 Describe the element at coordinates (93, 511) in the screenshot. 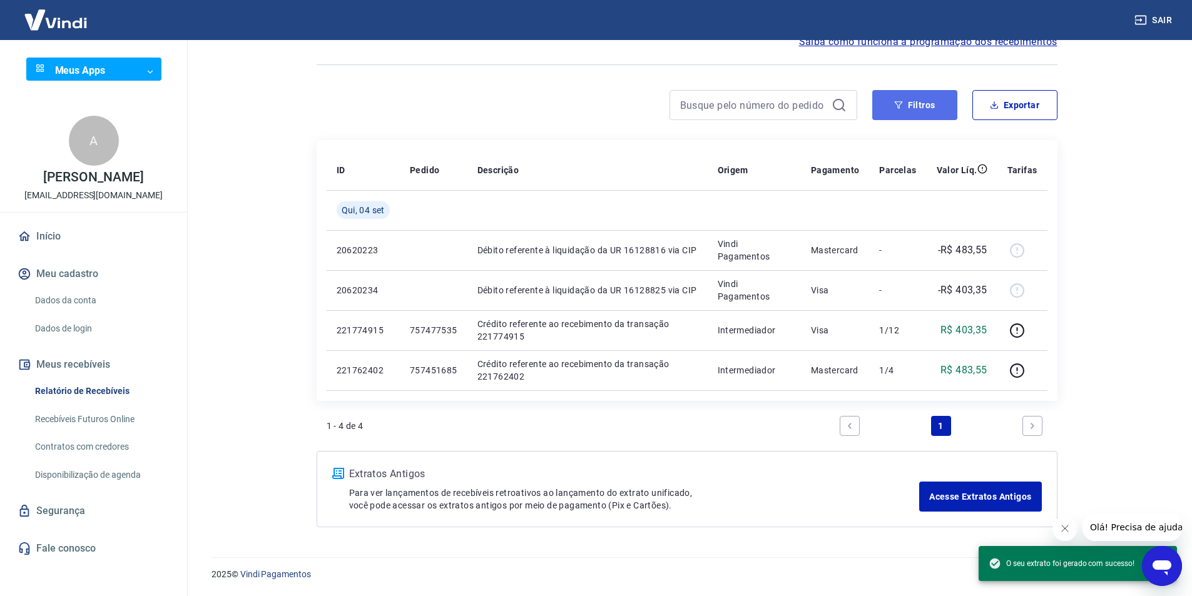

I see `a: Segurança` at that location.